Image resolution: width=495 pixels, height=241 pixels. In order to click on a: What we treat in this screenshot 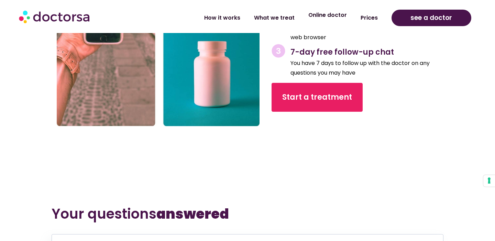, I will do `click(274, 18)`.